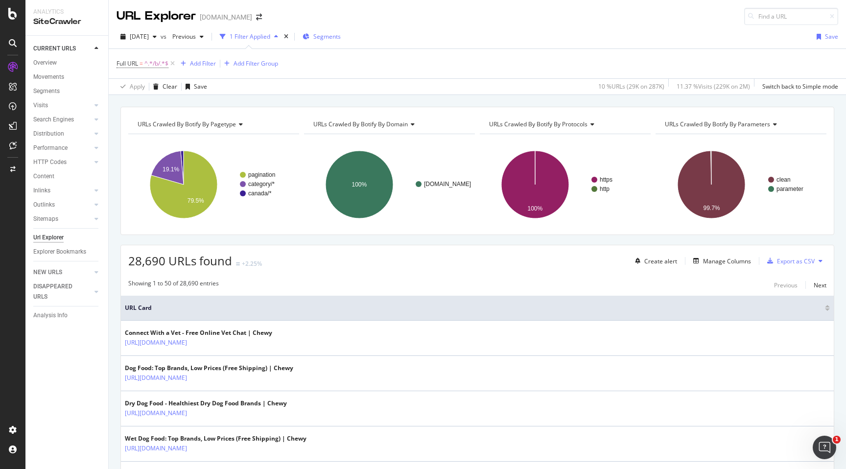  What do you see at coordinates (53, 119) in the screenshot?
I see `div: Search Engines` at bounding box center [53, 119].